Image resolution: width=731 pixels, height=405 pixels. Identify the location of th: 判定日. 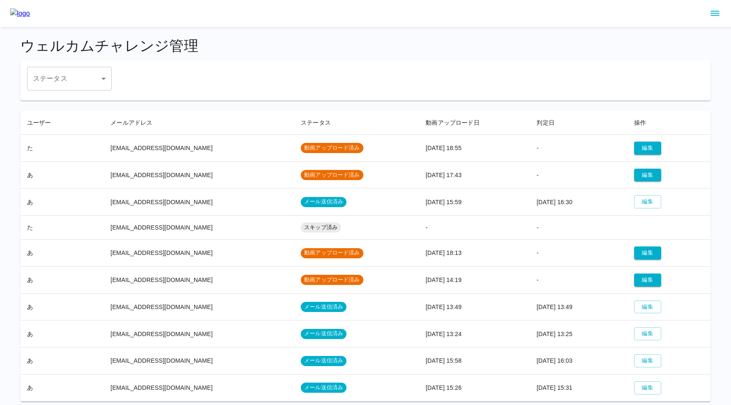
(578, 123).